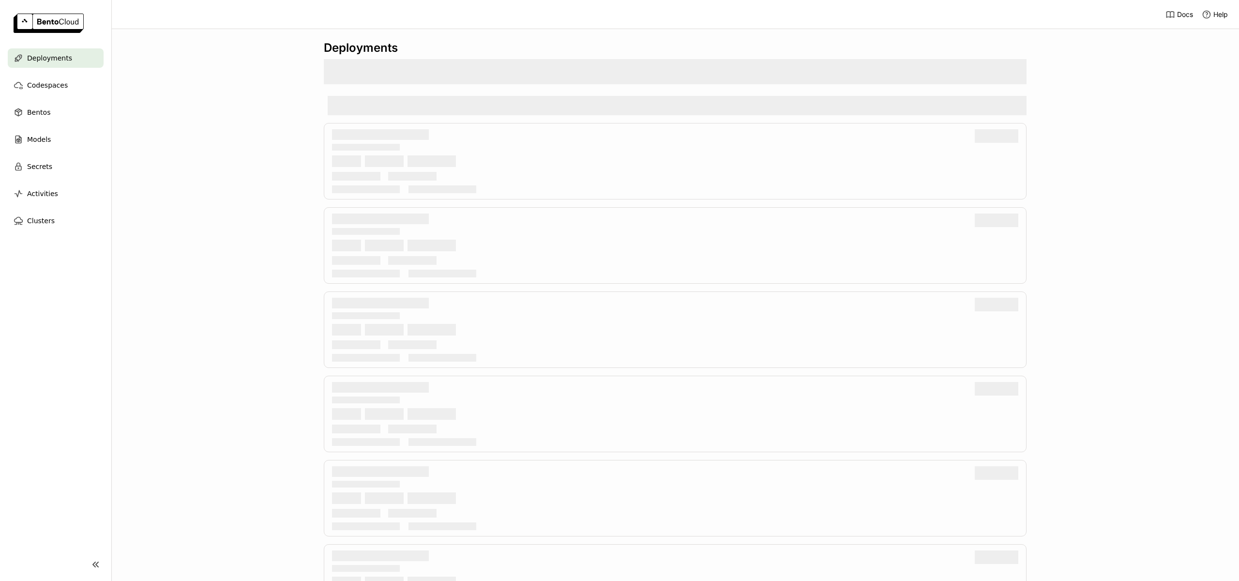 This screenshot has height=581, width=1239. I want to click on a: Docs, so click(1179, 15).